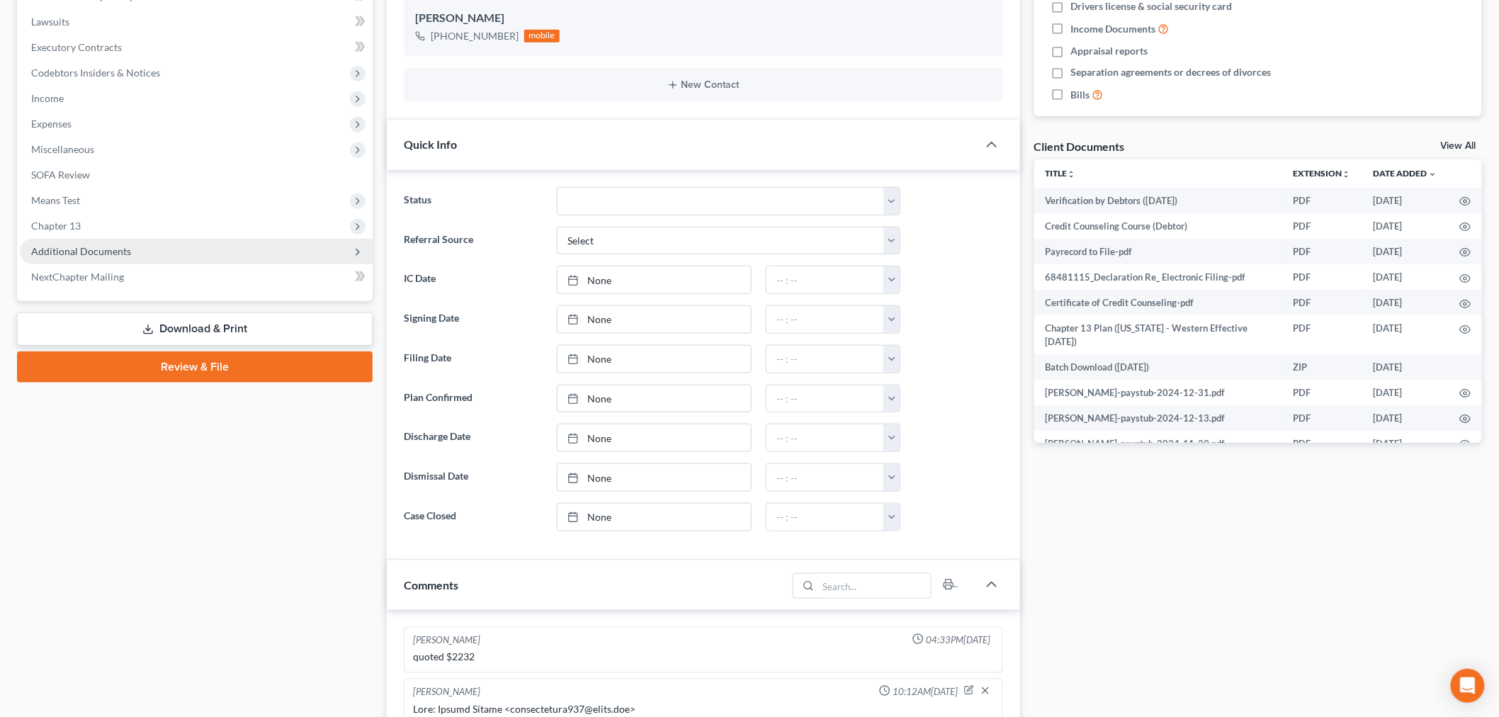  Describe the element at coordinates (1080, 146) in the screenshot. I see `div: Client Documents` at that location.